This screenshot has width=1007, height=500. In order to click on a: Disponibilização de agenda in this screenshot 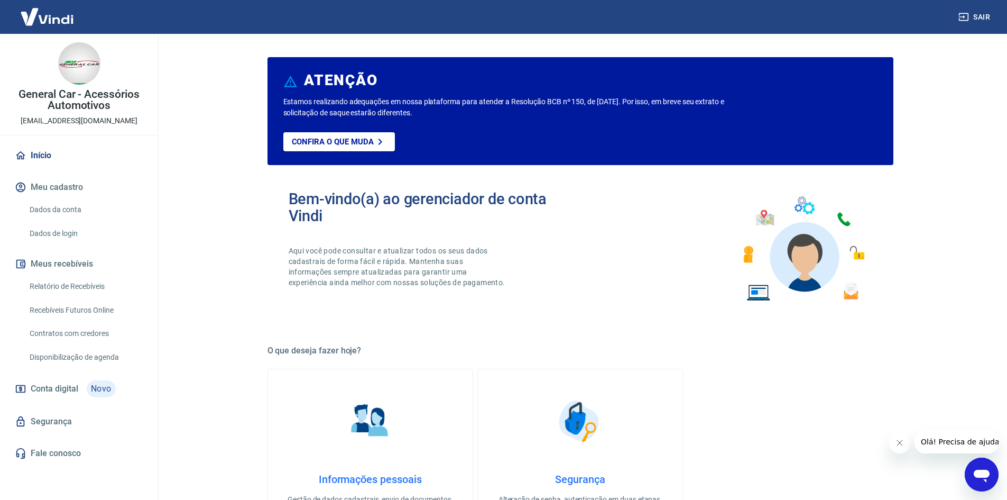, I will do `click(85, 357)`.